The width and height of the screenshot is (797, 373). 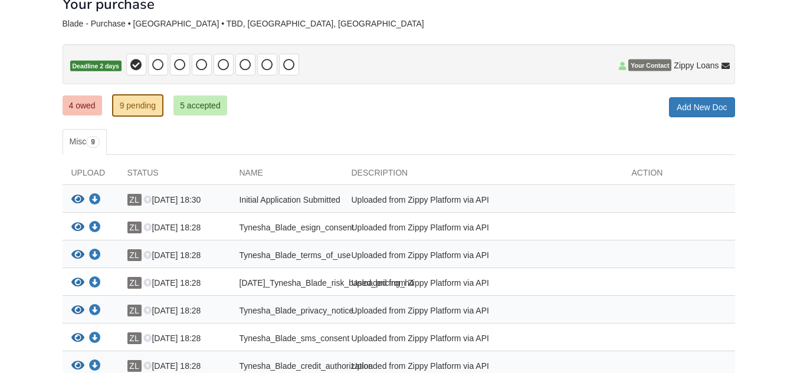 I want to click on button: View 10-03-2025_Tynesha_Blade_risk_based_pricing_h4, so click(x=78, y=283).